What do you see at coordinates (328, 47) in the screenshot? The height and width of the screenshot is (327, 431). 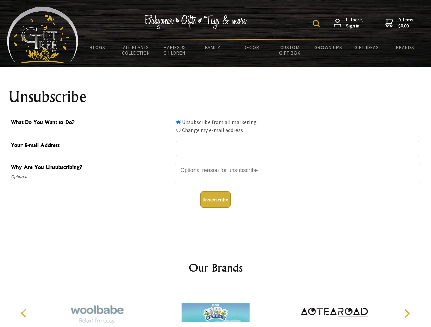 I see `a: Grown Ups` at bounding box center [328, 47].